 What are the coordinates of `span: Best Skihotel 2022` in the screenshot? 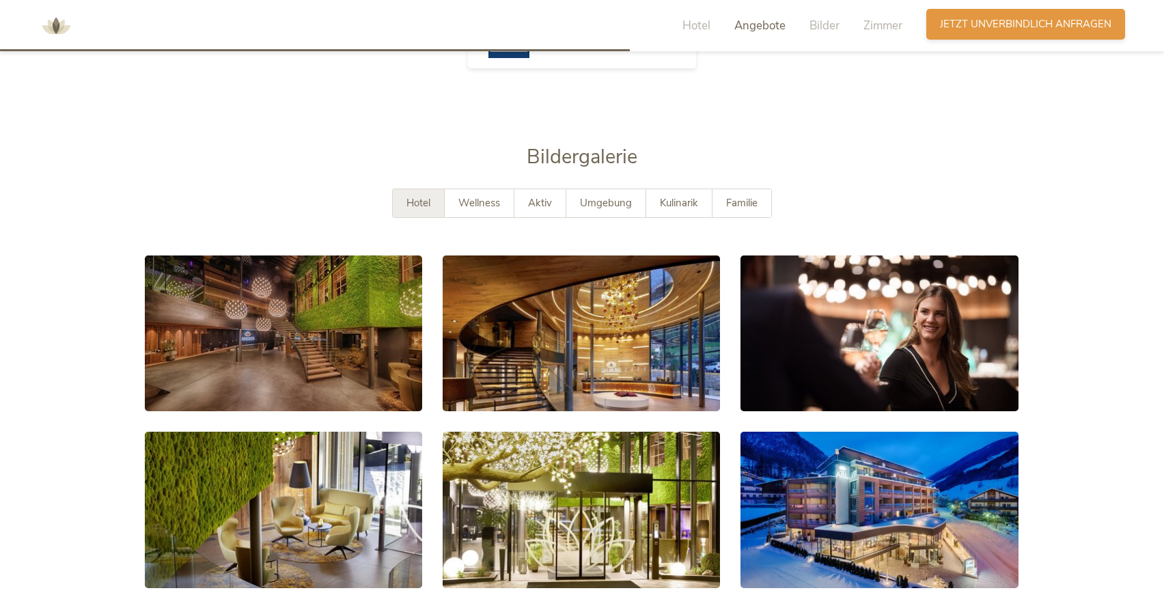 It's located at (590, 46).